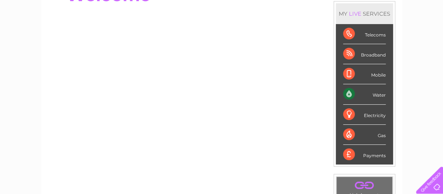  I want to click on div: Payments, so click(364, 155).